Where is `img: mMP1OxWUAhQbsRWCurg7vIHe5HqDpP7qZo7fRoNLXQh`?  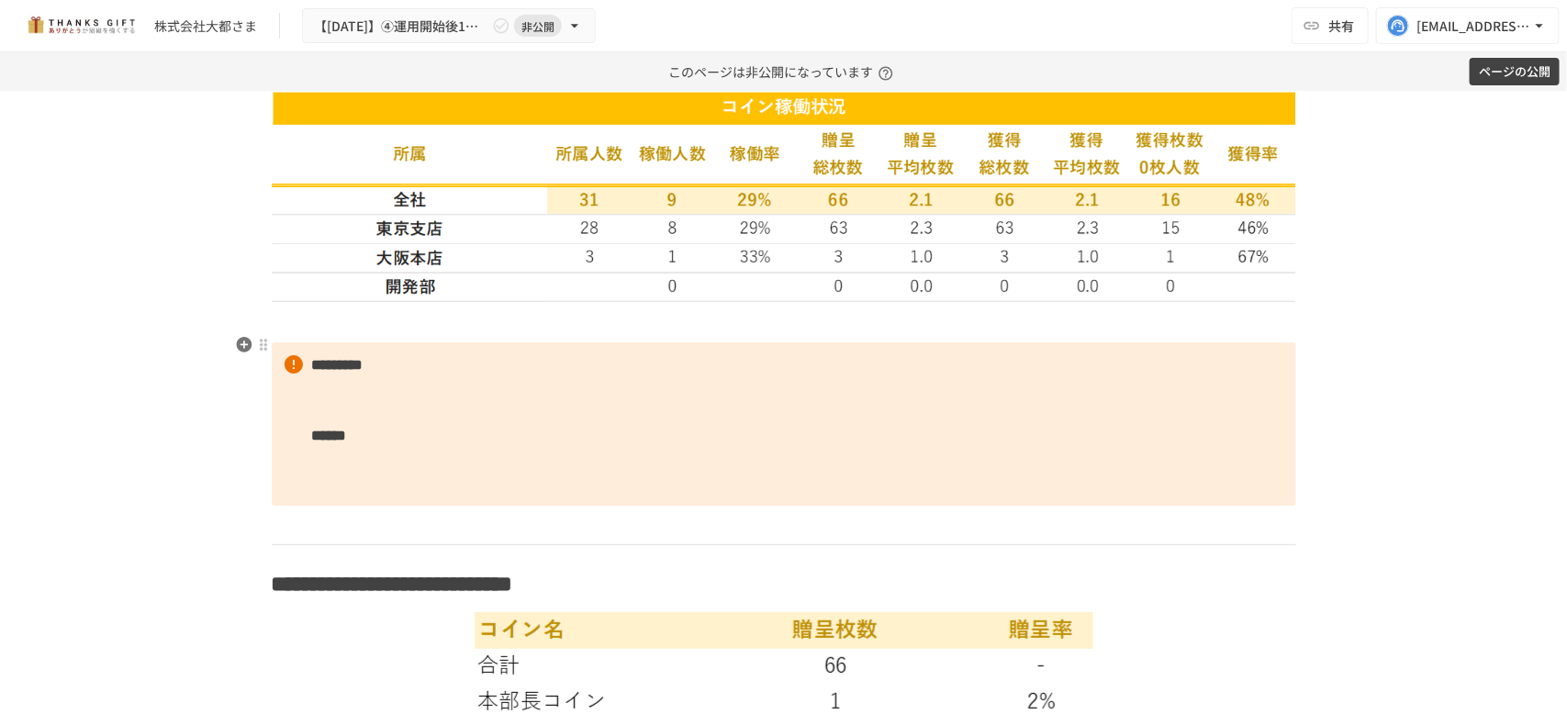
img: mMP1OxWUAhQbsRWCurg7vIHe5HqDpP7qZo7fRoNLXQh is located at coordinates (81, 26).